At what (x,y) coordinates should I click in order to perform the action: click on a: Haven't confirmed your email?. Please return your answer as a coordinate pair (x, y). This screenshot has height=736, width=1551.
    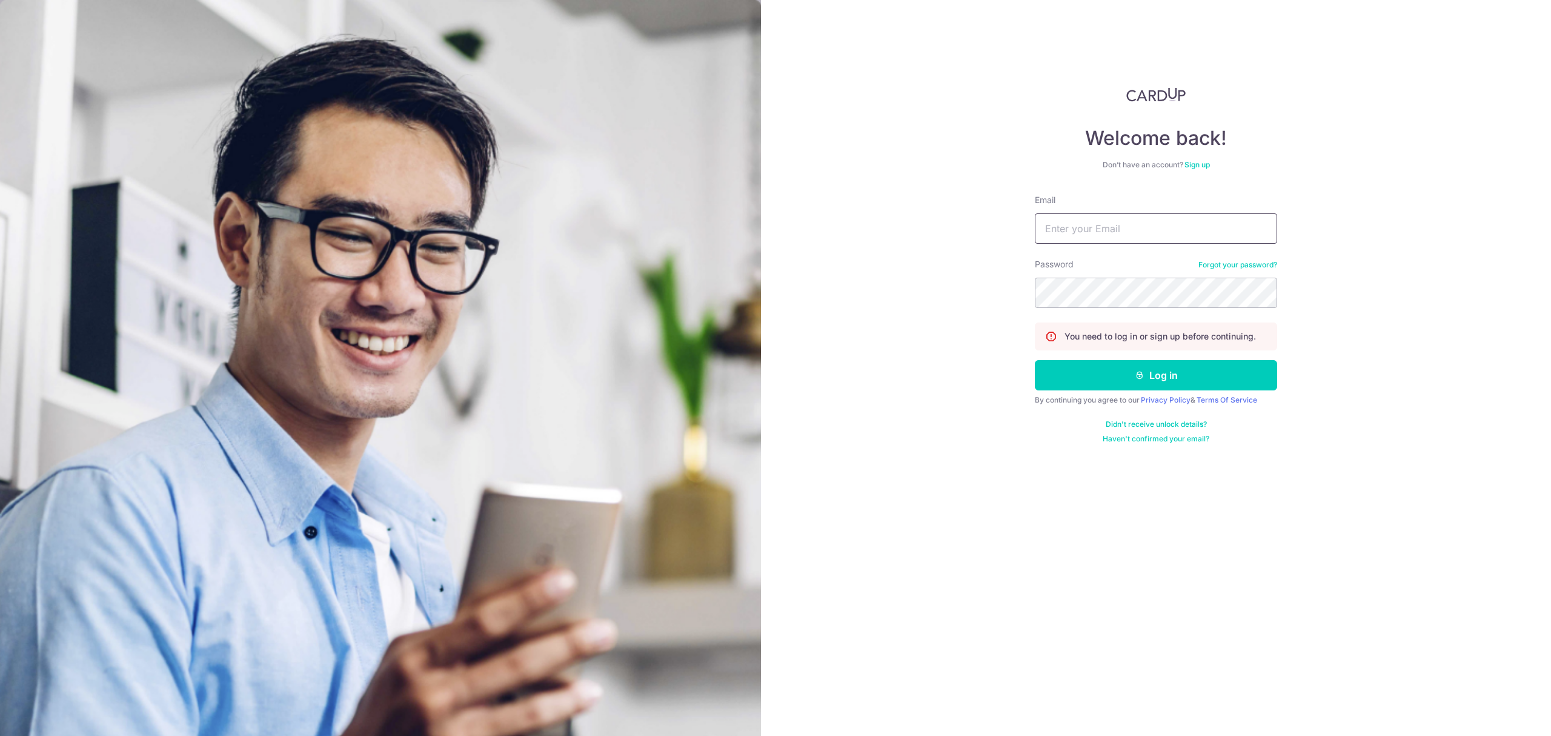
    Looking at the image, I should click on (1156, 439).